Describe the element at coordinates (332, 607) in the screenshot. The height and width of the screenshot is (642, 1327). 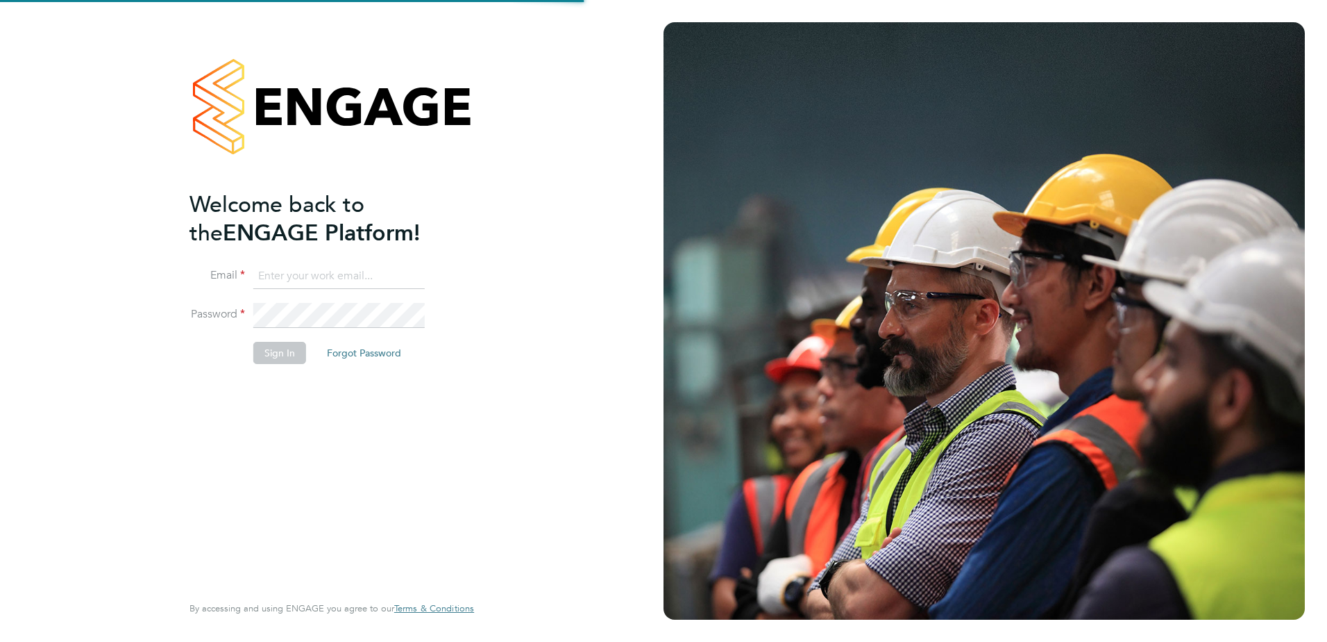
I see `span: By accessing and using ENGAGE you agree to our` at that location.